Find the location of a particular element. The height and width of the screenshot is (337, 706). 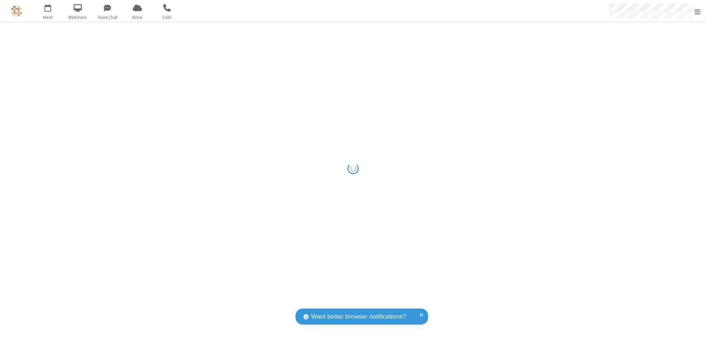

img: QA Selenium DO NOT DELETE OR CHANGE is located at coordinates (17, 11).